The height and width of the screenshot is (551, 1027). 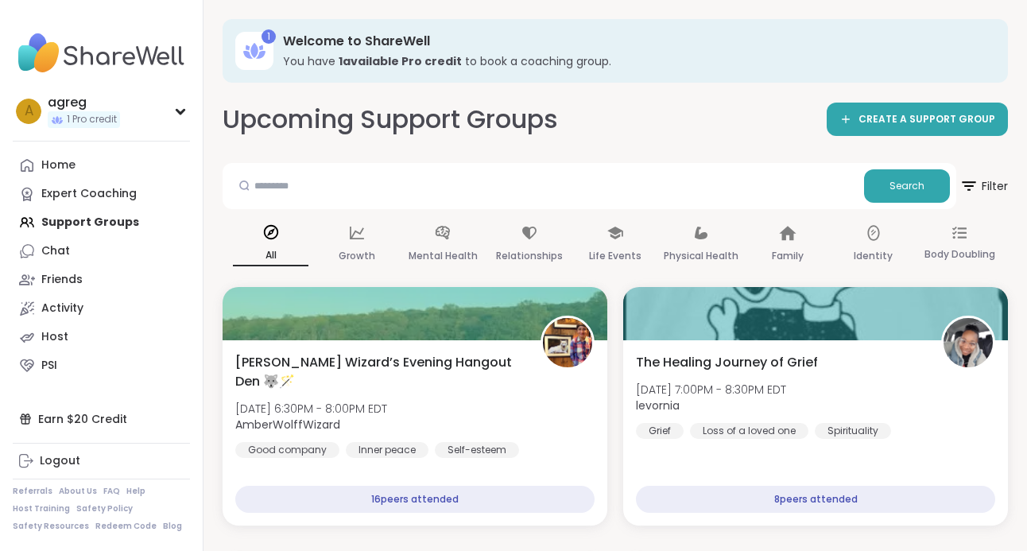 I want to click on p: Body Doubling, so click(x=960, y=254).